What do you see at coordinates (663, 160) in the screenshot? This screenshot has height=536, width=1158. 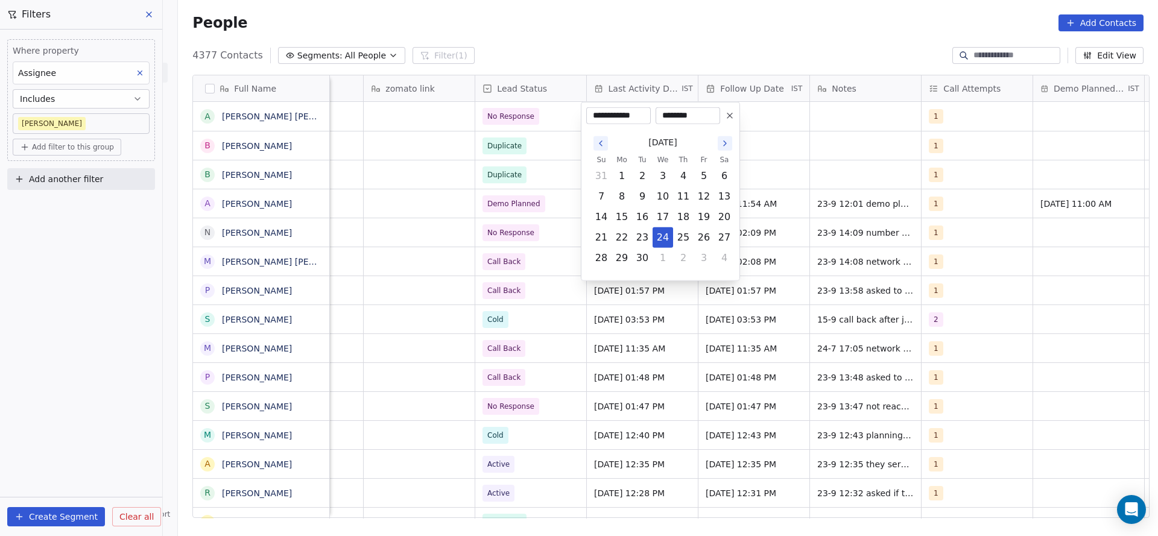 I see `th: Wednesday` at bounding box center [663, 160].